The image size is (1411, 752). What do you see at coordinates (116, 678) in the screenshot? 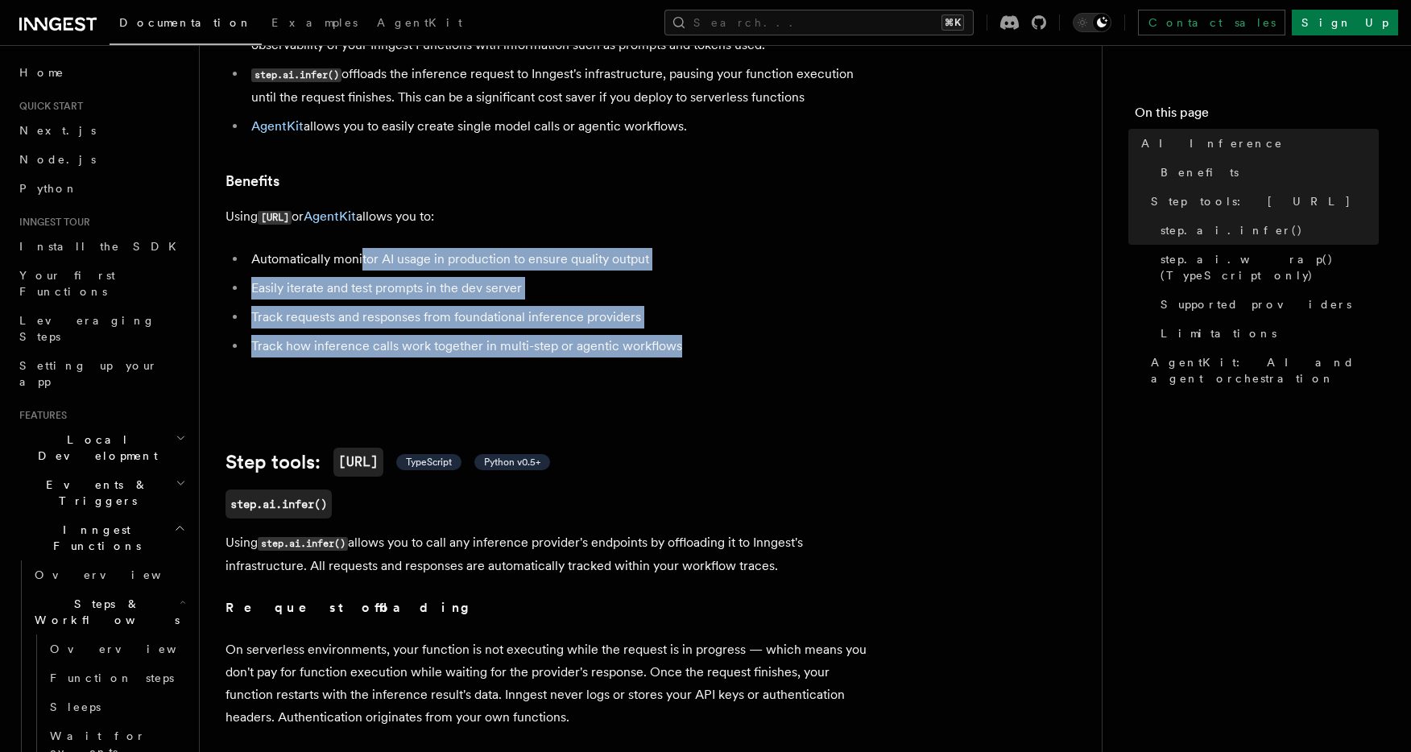
I see `a: Function steps` at bounding box center [116, 678].